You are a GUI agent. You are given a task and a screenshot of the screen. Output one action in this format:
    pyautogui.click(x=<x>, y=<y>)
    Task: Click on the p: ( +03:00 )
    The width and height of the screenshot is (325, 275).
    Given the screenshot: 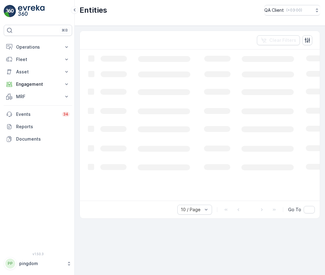 What is the action you would take?
    pyautogui.click(x=294, y=10)
    